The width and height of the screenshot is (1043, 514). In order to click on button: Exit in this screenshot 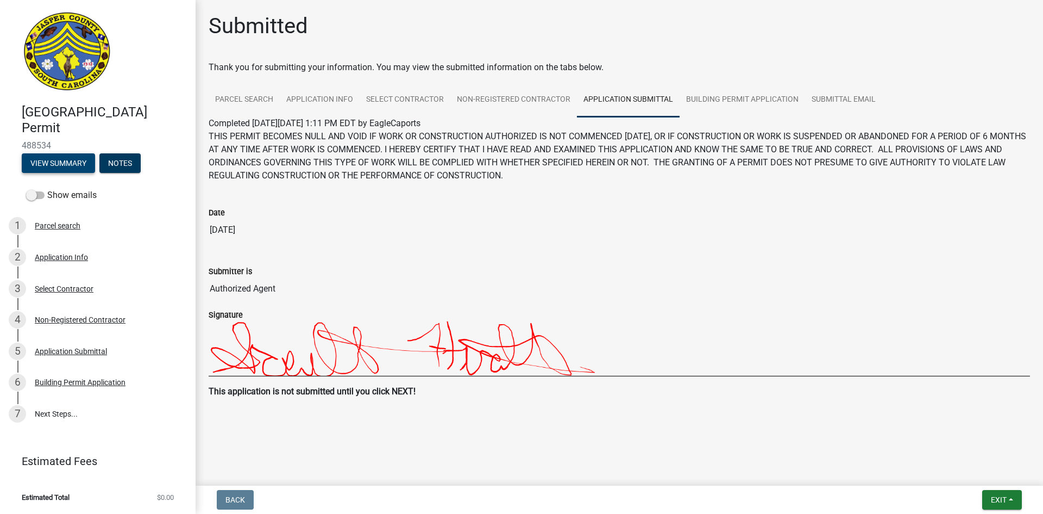, I will do `click(1002, 499)`.